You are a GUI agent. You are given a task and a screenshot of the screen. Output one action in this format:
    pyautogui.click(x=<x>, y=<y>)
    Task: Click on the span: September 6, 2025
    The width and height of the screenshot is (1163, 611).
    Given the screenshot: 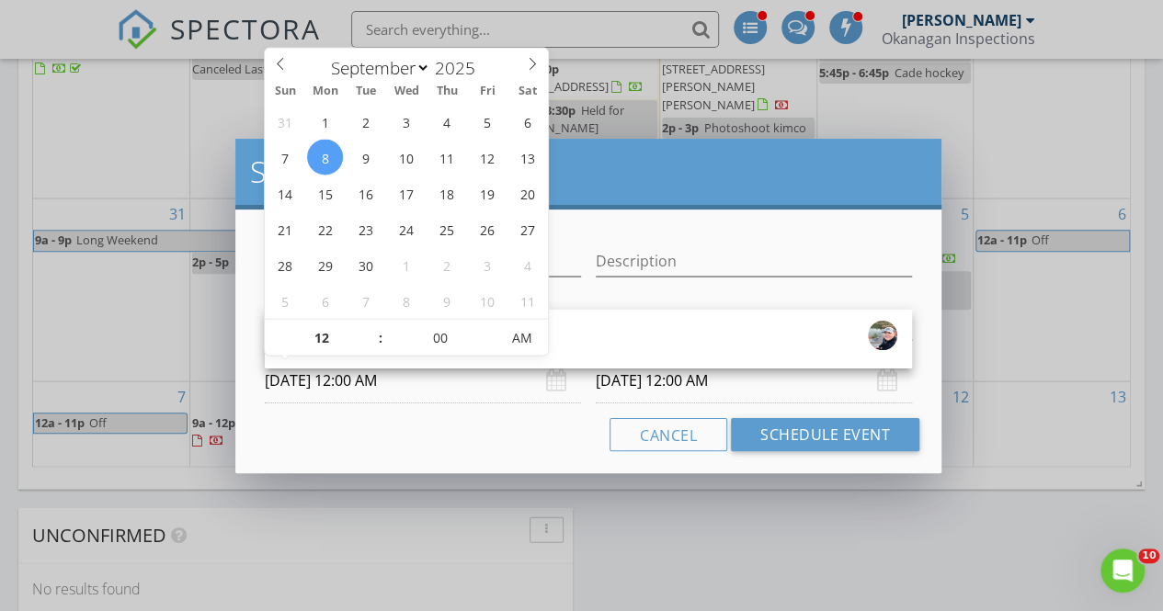 What is the action you would take?
    pyautogui.click(x=527, y=121)
    